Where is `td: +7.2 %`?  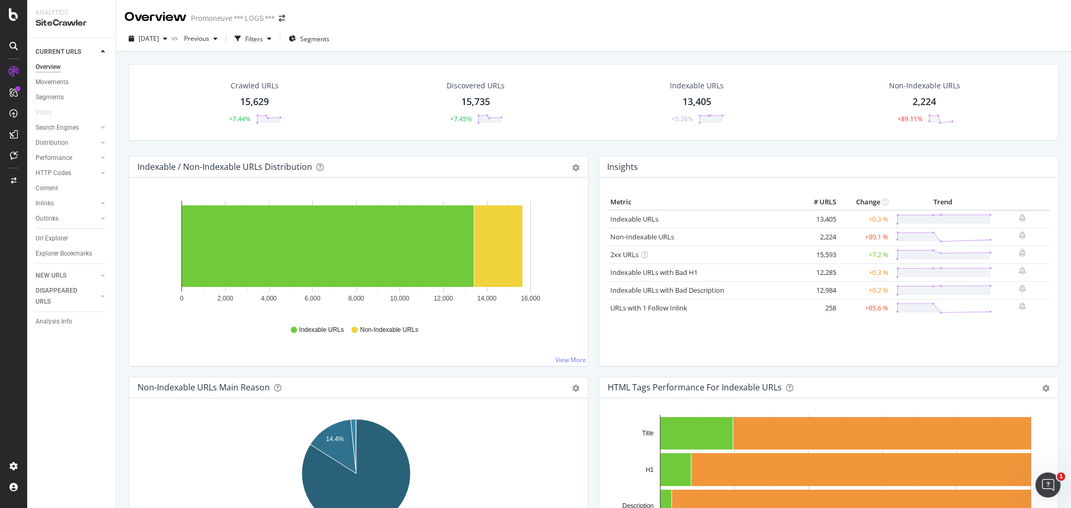
td: +7.2 % is located at coordinates (865, 255).